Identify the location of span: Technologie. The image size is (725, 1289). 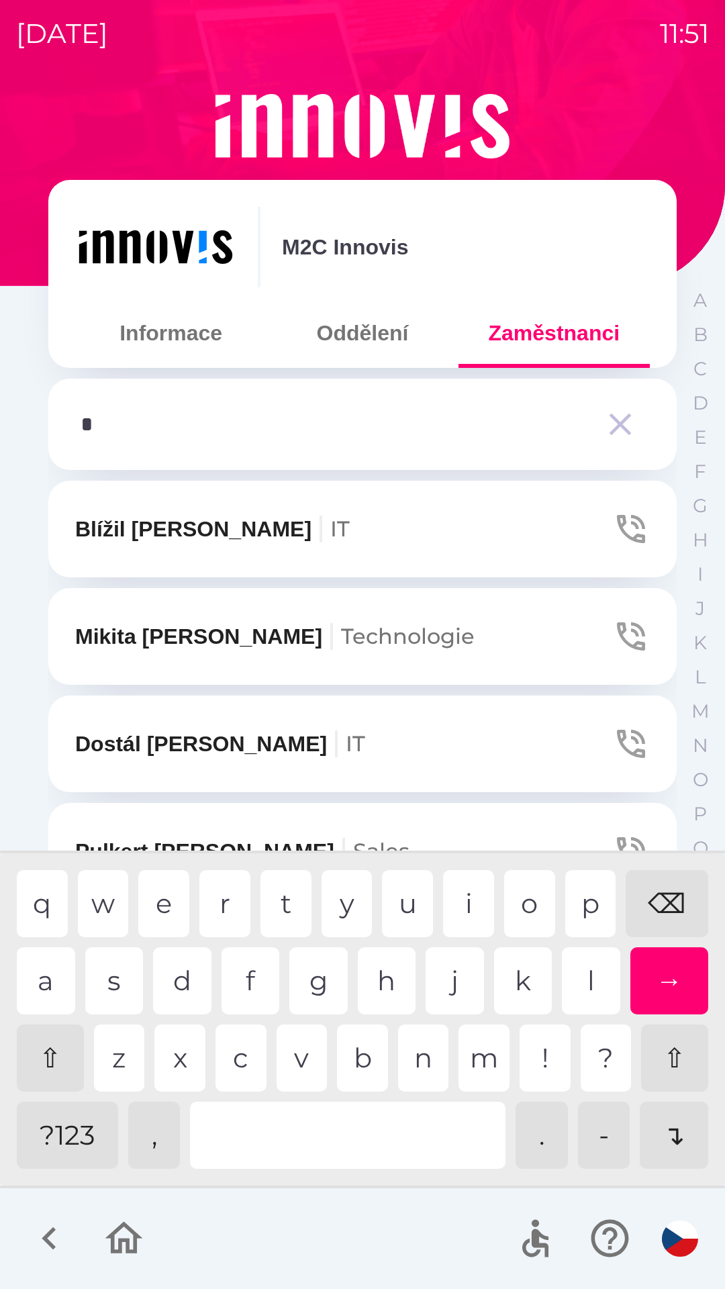
(408, 636).